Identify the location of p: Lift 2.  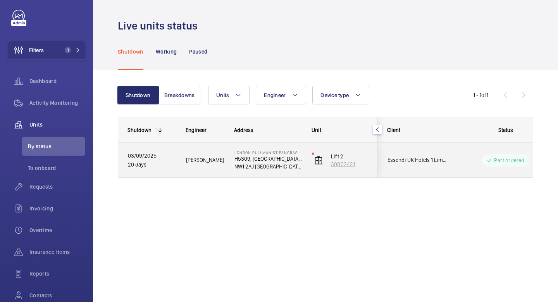
(350, 156).